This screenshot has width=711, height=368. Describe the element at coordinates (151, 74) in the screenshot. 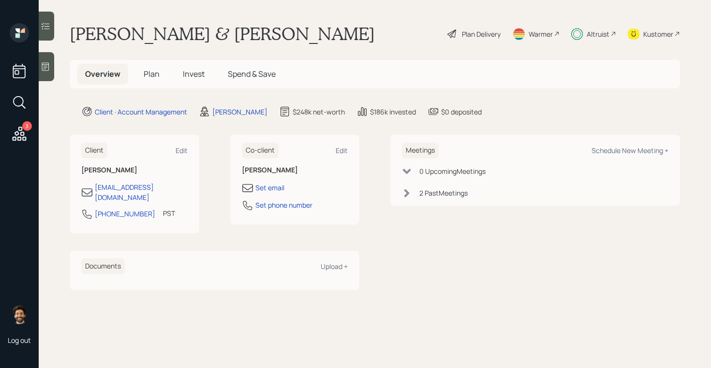

I see `span: Plan` at that location.